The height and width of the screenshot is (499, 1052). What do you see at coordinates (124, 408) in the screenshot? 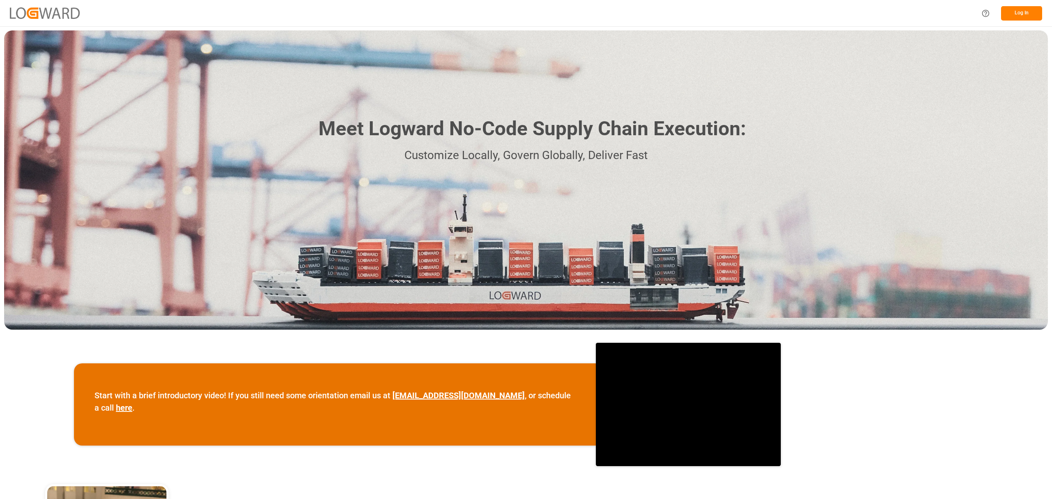
I see `a: here` at bounding box center [124, 408].